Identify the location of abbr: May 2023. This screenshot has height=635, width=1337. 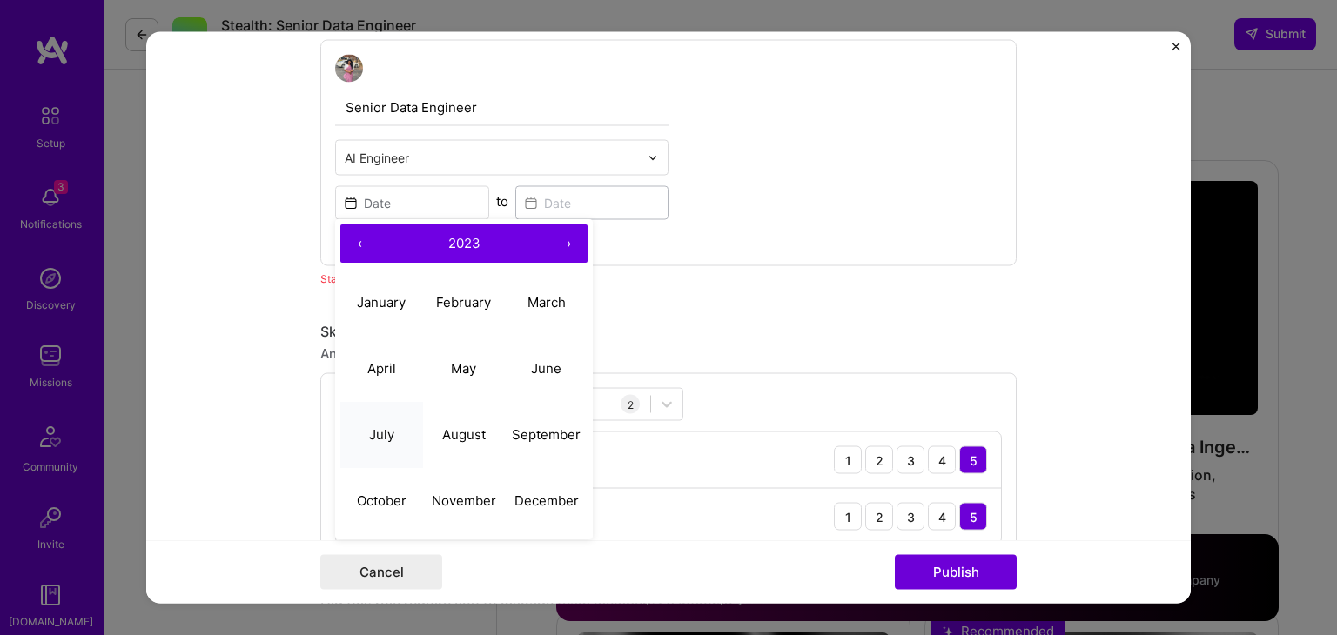
(463, 368).